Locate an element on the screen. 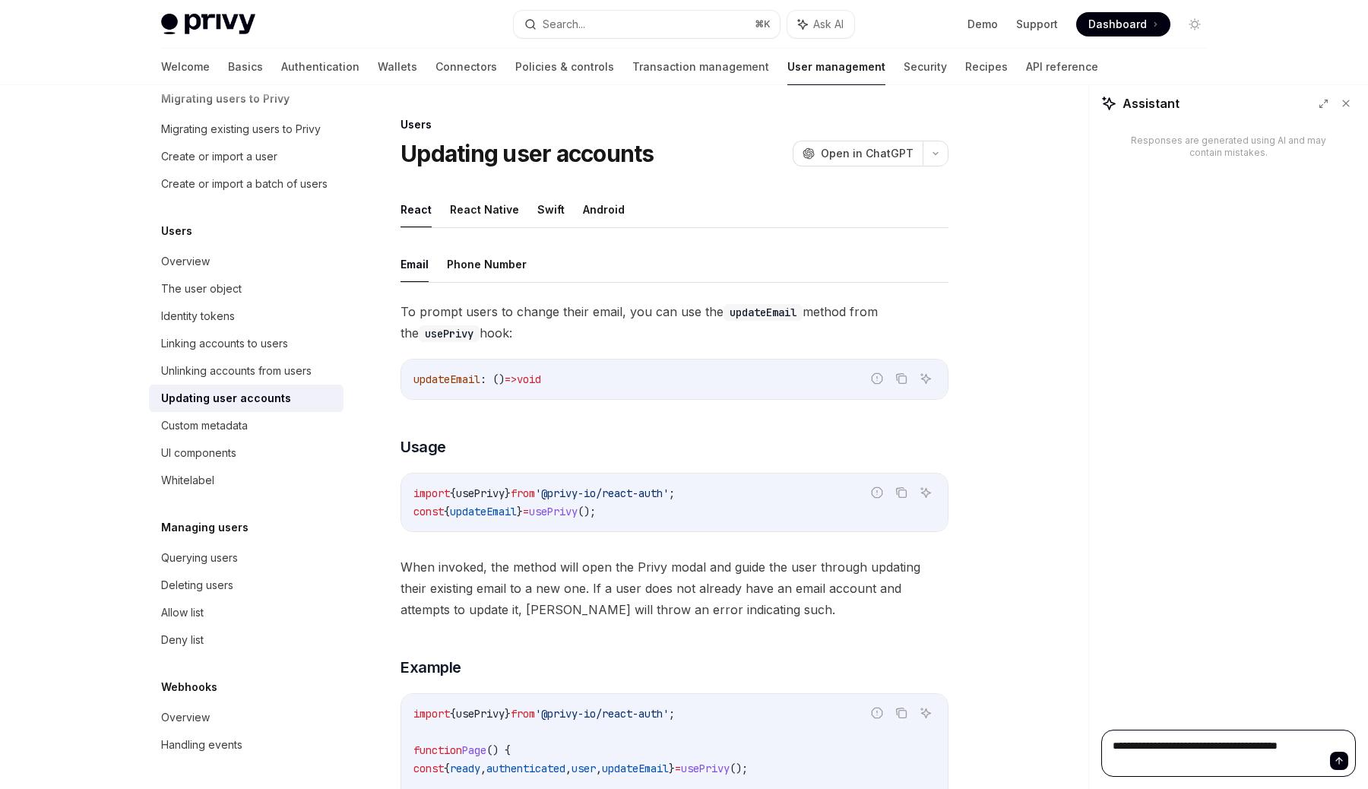 This screenshot has width=1368, height=789. span: Open in ChatGPT is located at coordinates (867, 154).